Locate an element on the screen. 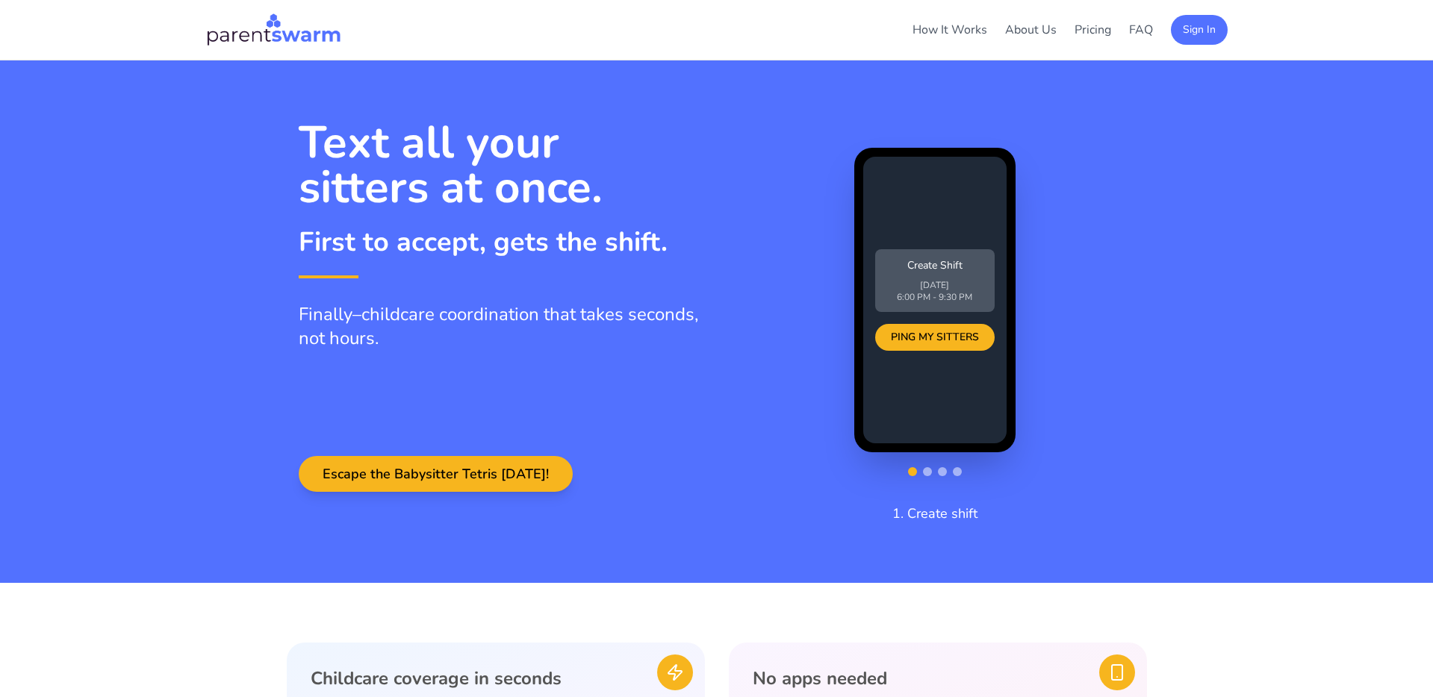  a: FAQ is located at coordinates (1141, 30).